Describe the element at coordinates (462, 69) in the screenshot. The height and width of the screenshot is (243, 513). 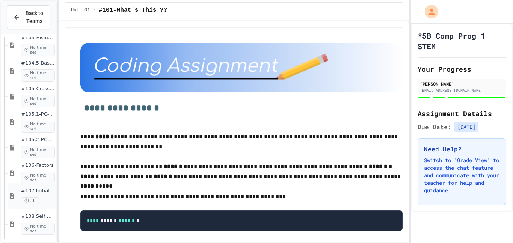
I see `h2: Your Progress` at that location.